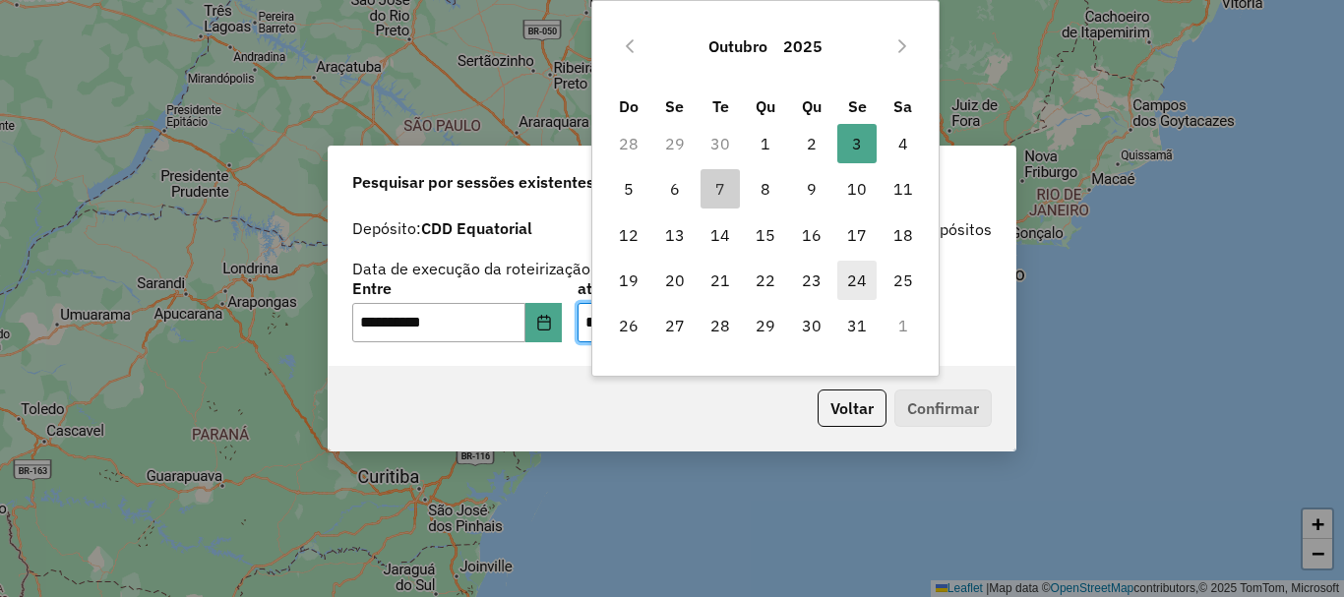  I want to click on label: até, so click(682, 288).